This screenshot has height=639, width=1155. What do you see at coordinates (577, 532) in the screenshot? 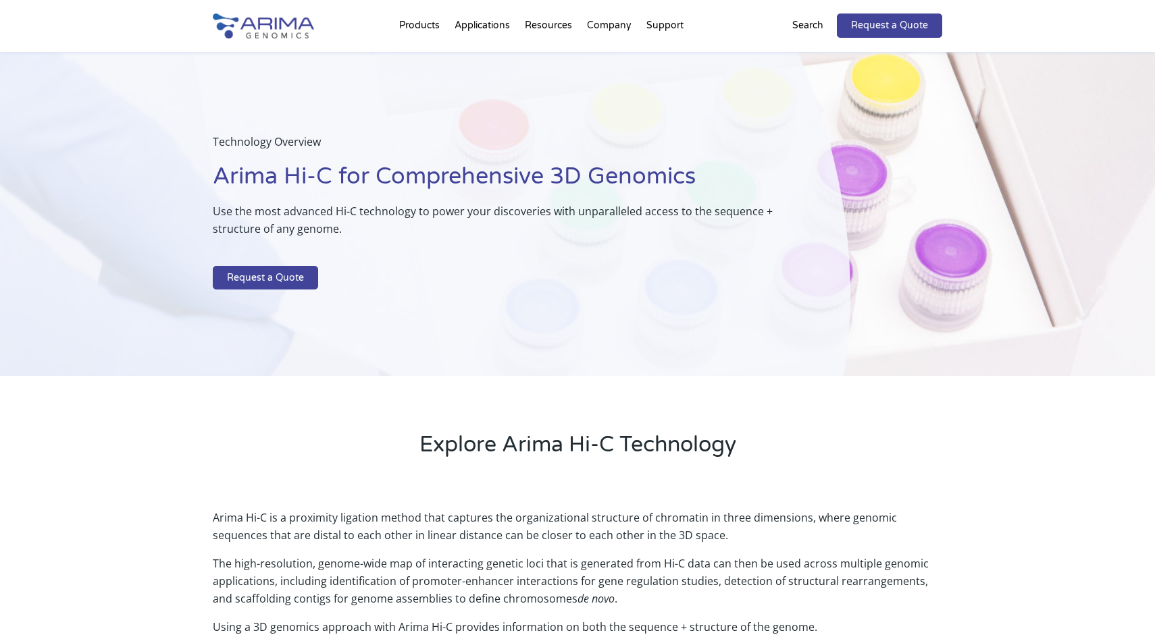
I see `p: Arima Hi-C is a proximity ligation method that captures the organizational structure of chromatin...` at bounding box center [577, 532].